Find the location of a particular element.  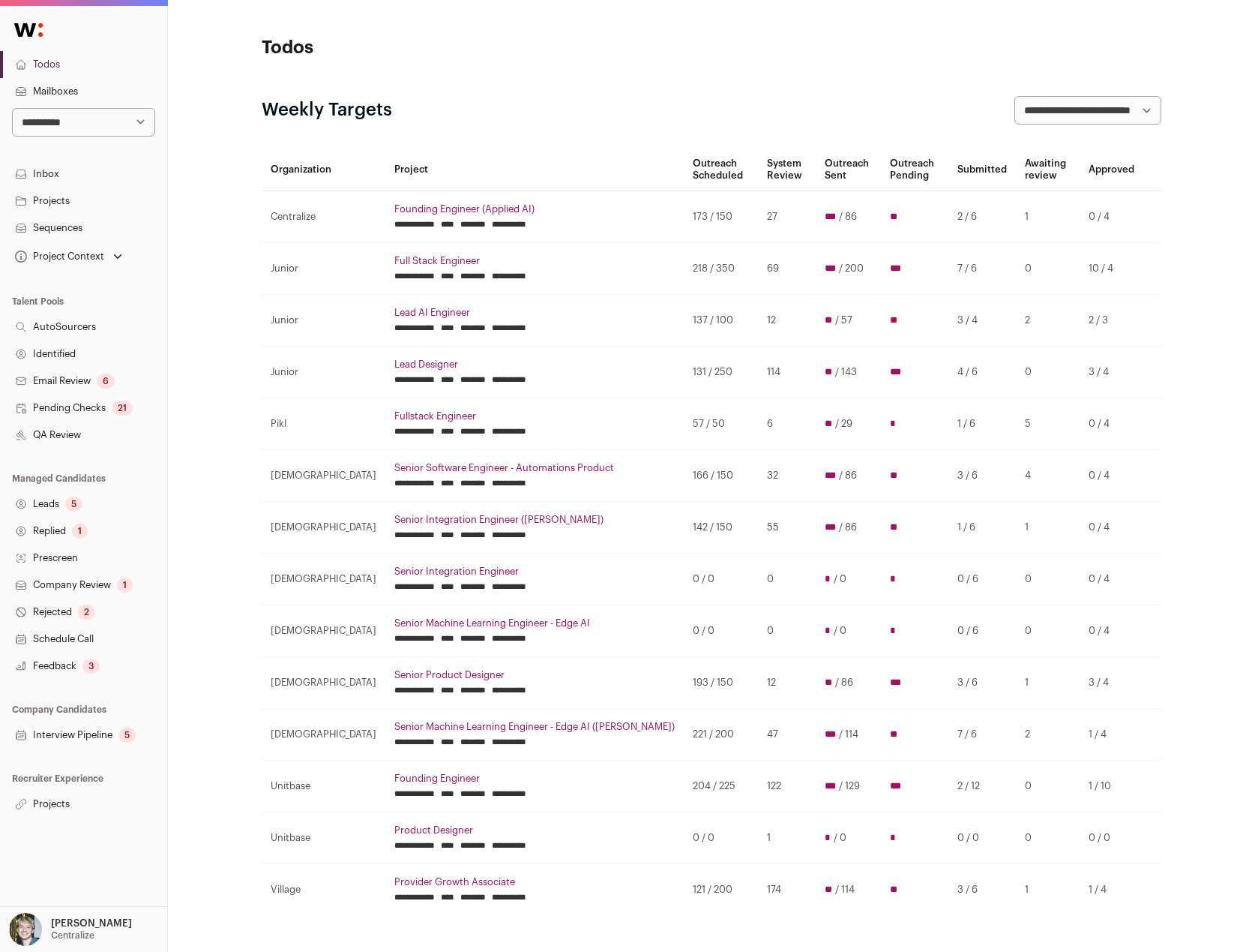

div: 21 is located at coordinates (123, 408).